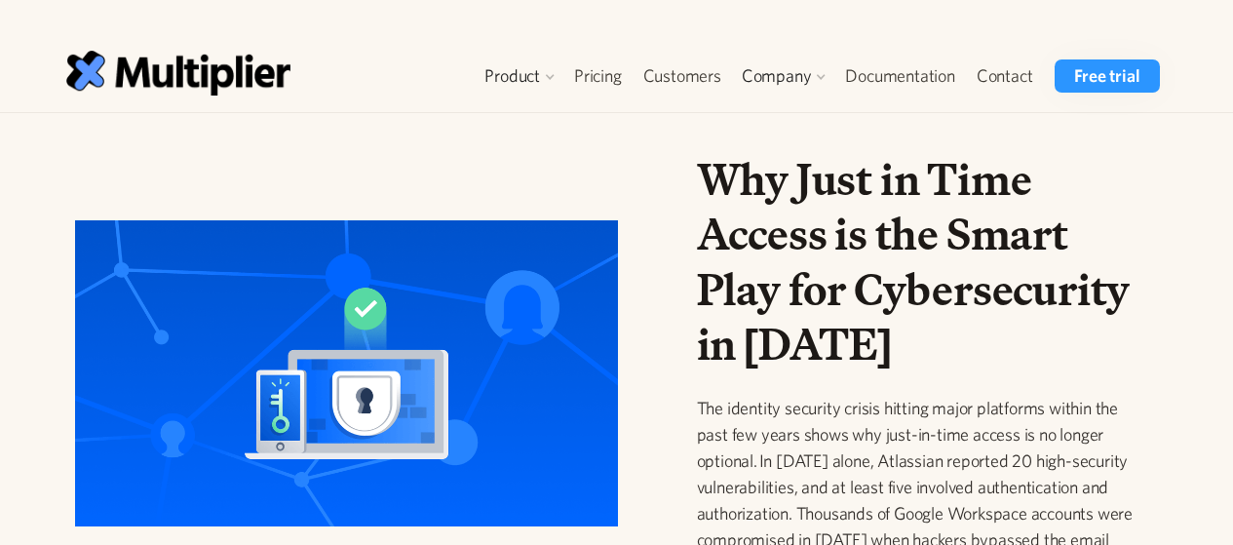 Image resolution: width=1233 pixels, height=545 pixels. What do you see at coordinates (682, 76) in the screenshot?
I see `a: Customers` at bounding box center [682, 76].